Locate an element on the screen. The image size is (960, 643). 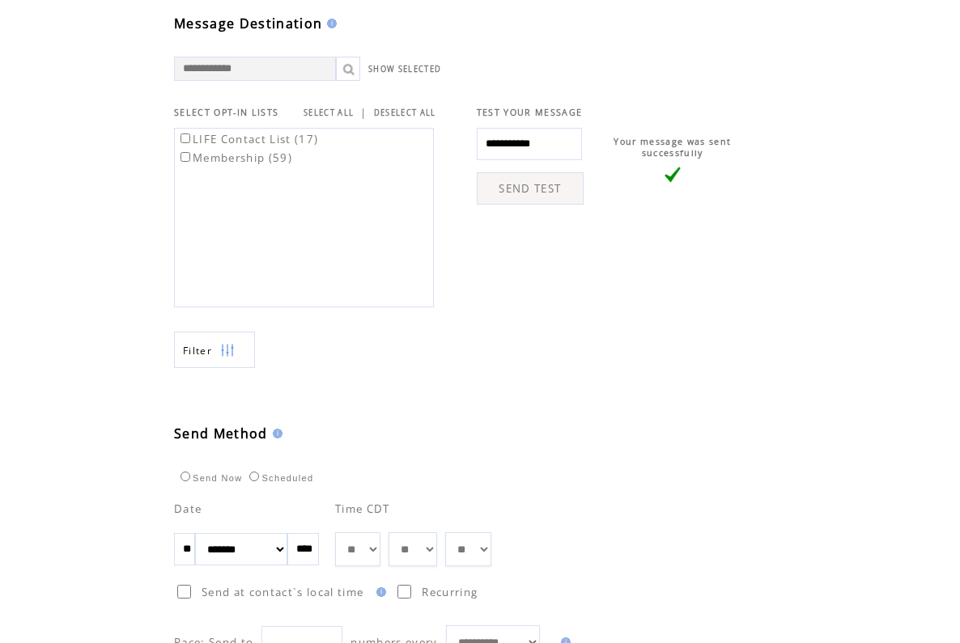
a: Filter is located at coordinates (214, 350).